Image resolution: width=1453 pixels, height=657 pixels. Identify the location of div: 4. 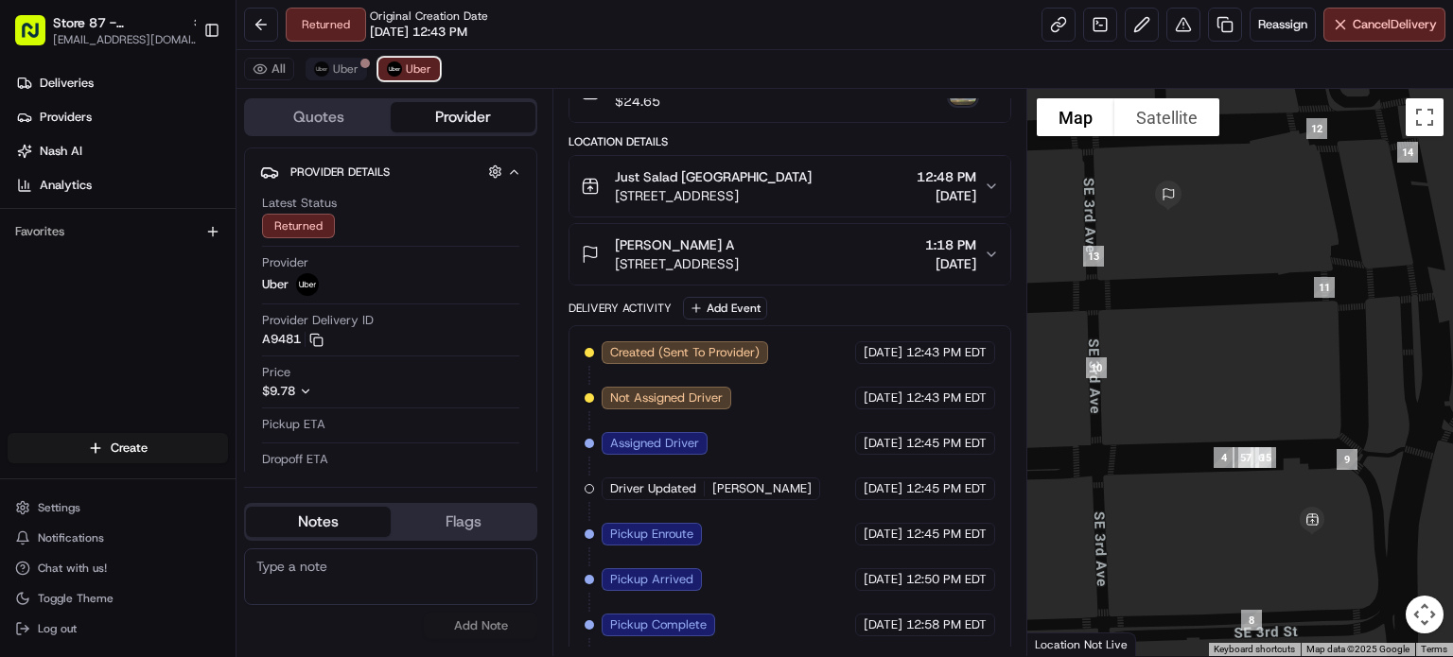
(1224, 458).